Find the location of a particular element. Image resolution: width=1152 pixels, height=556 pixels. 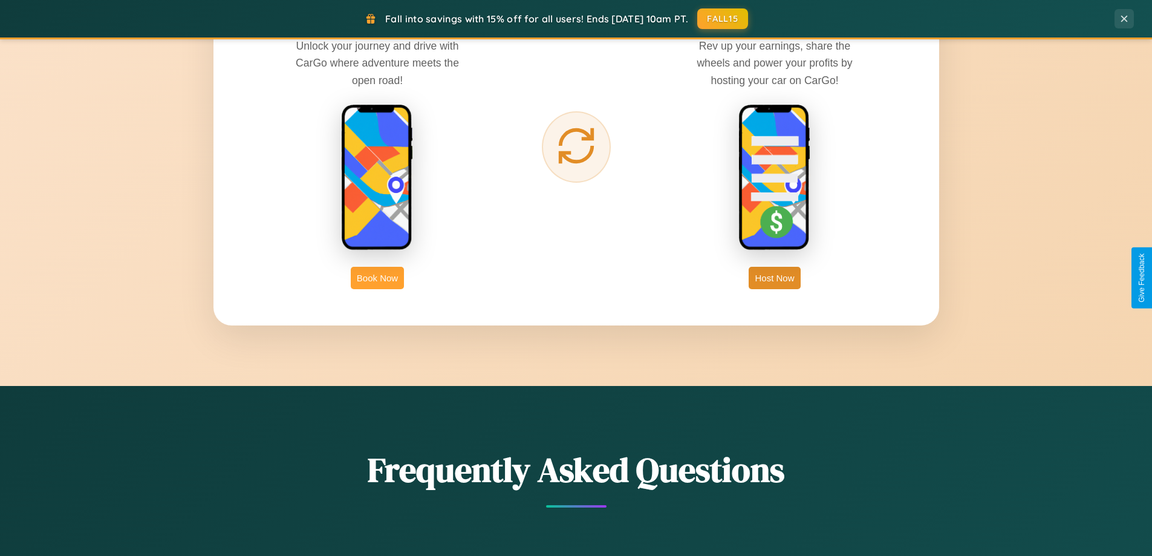

button: FALL15 is located at coordinates (723, 19).